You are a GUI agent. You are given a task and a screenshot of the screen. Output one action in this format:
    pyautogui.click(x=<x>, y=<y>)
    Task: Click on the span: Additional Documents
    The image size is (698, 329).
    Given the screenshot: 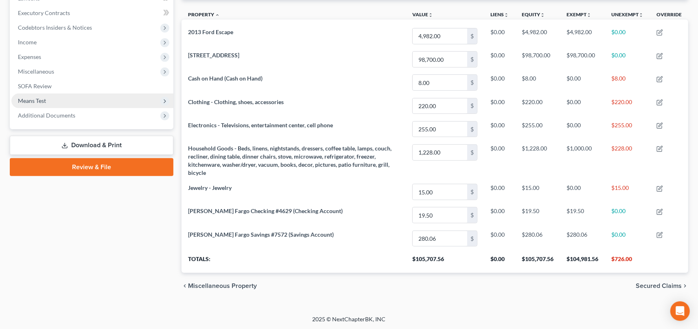 What is the action you would take?
    pyautogui.click(x=46, y=115)
    